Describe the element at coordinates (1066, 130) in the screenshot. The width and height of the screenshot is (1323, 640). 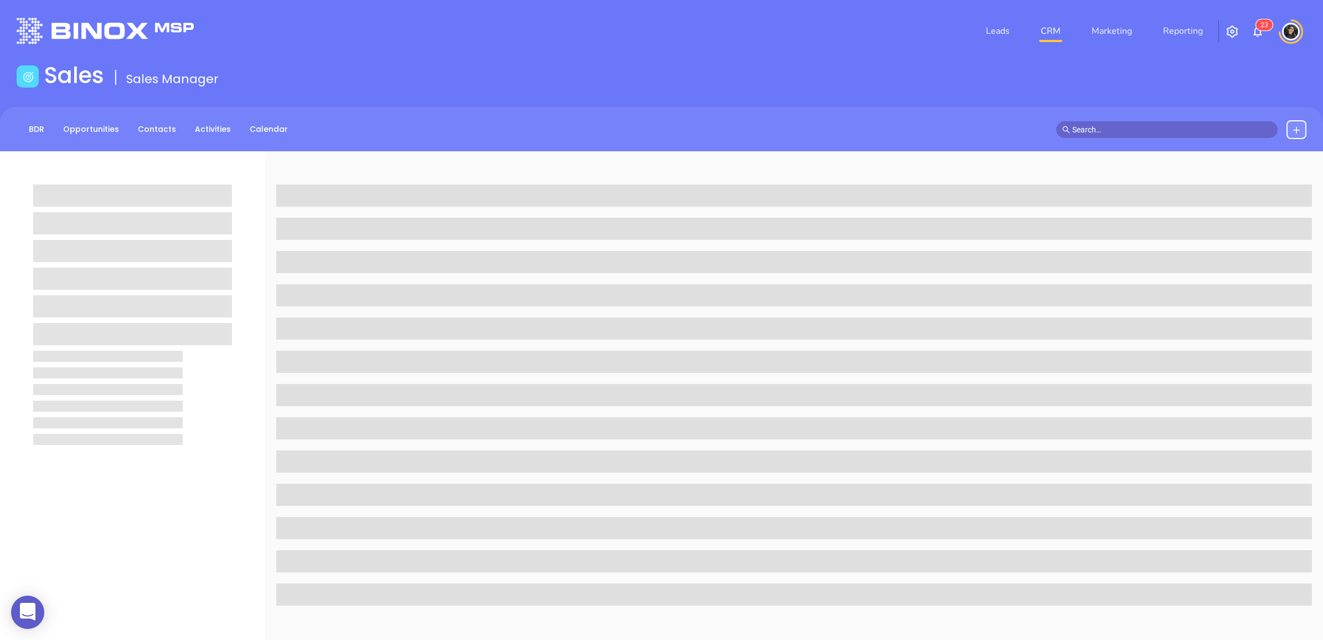
I see `span: search` at that location.